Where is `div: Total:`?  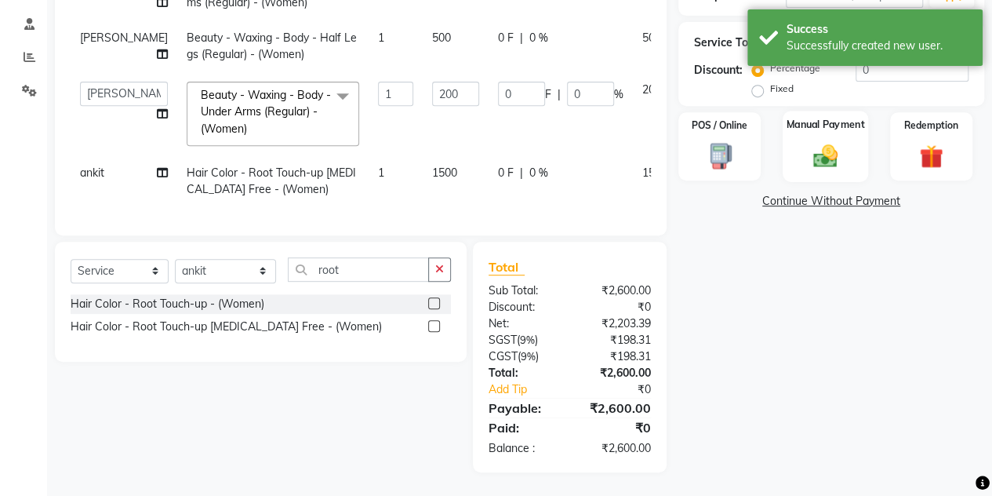 div: Total: is located at coordinates (523, 372).